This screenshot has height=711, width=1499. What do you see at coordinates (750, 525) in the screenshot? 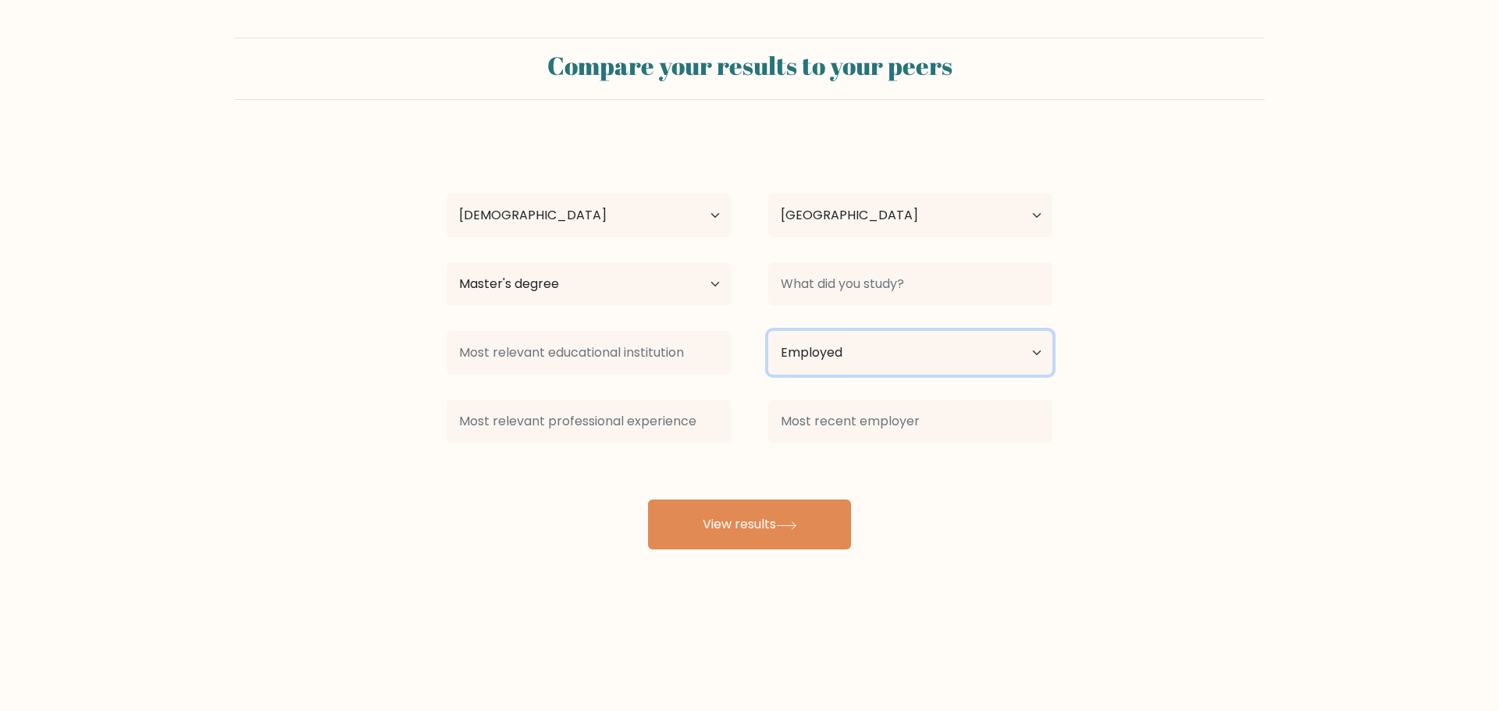
I see `button: View results` at bounding box center [750, 525].